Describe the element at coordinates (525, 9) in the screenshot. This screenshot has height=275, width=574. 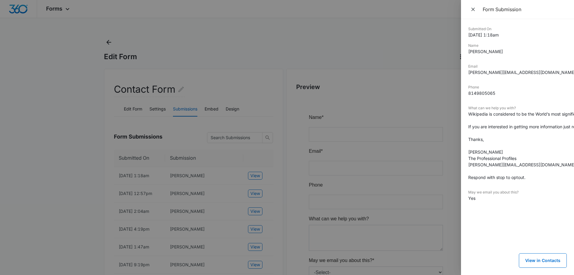
I see `div: Form Submission` at that location.